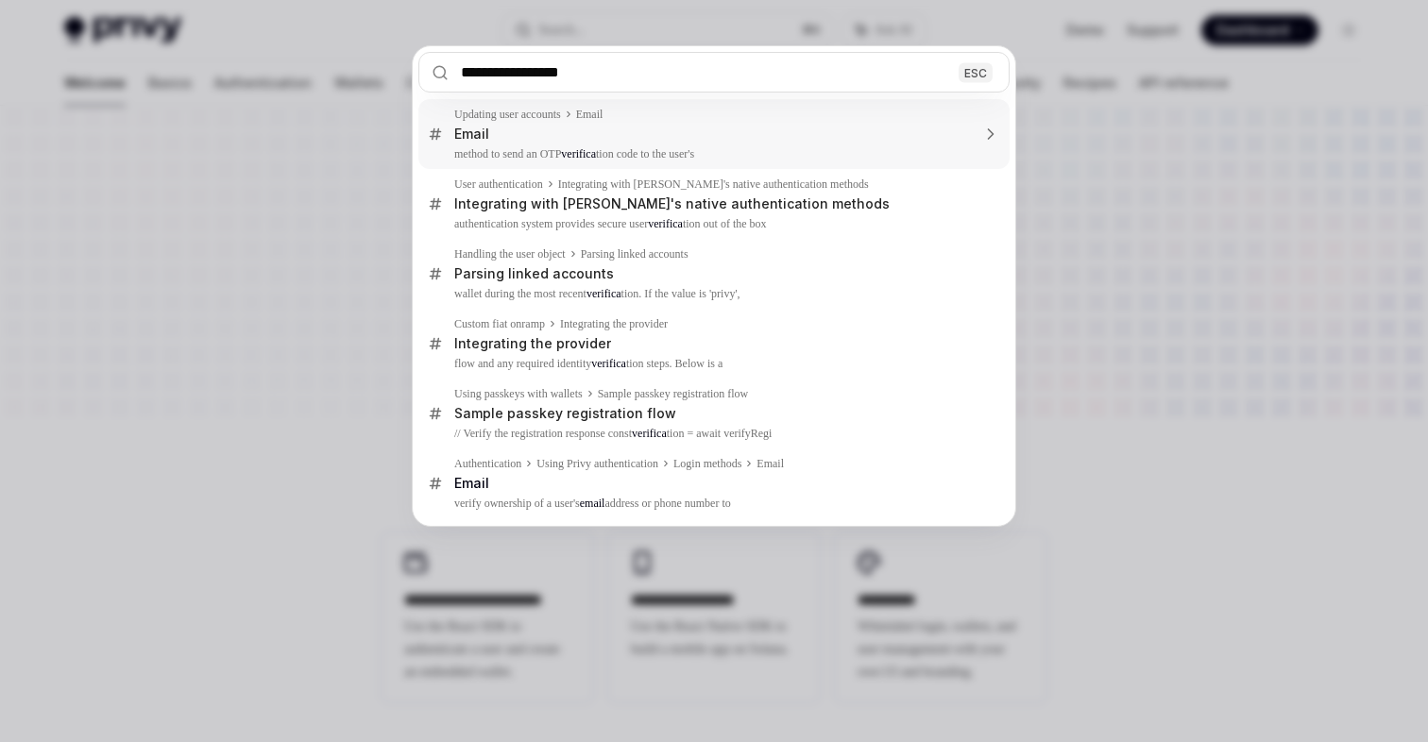 The width and height of the screenshot is (1428, 742). I want to click on div: Authentication, so click(487, 464).